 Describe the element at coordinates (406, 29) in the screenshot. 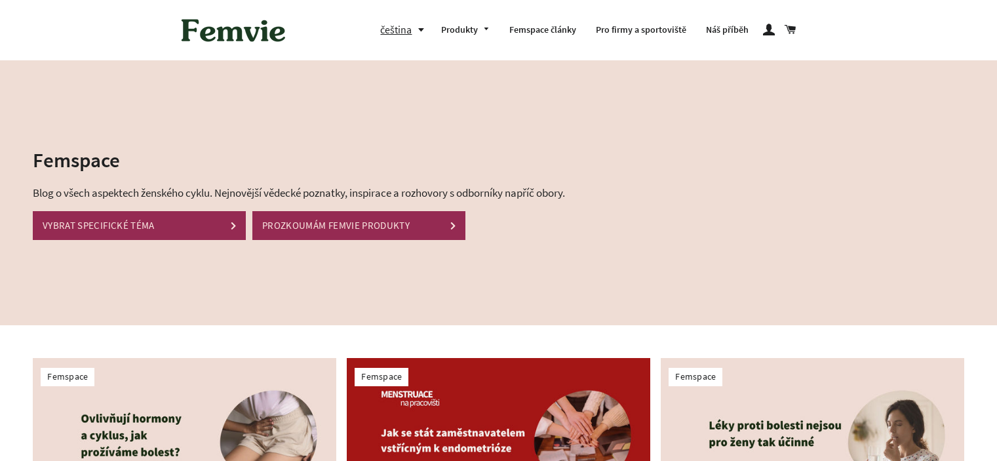

I see `button: čeština` at that location.